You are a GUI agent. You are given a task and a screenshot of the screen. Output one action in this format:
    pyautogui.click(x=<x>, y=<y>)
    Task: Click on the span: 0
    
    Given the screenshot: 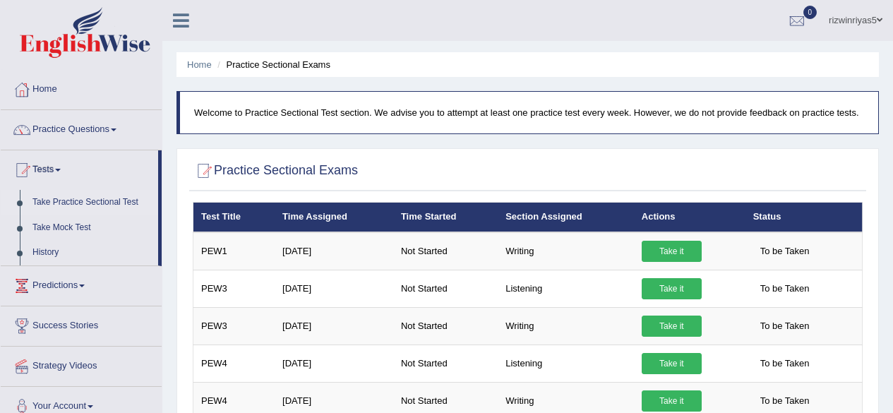 What is the action you would take?
    pyautogui.click(x=810, y=12)
    